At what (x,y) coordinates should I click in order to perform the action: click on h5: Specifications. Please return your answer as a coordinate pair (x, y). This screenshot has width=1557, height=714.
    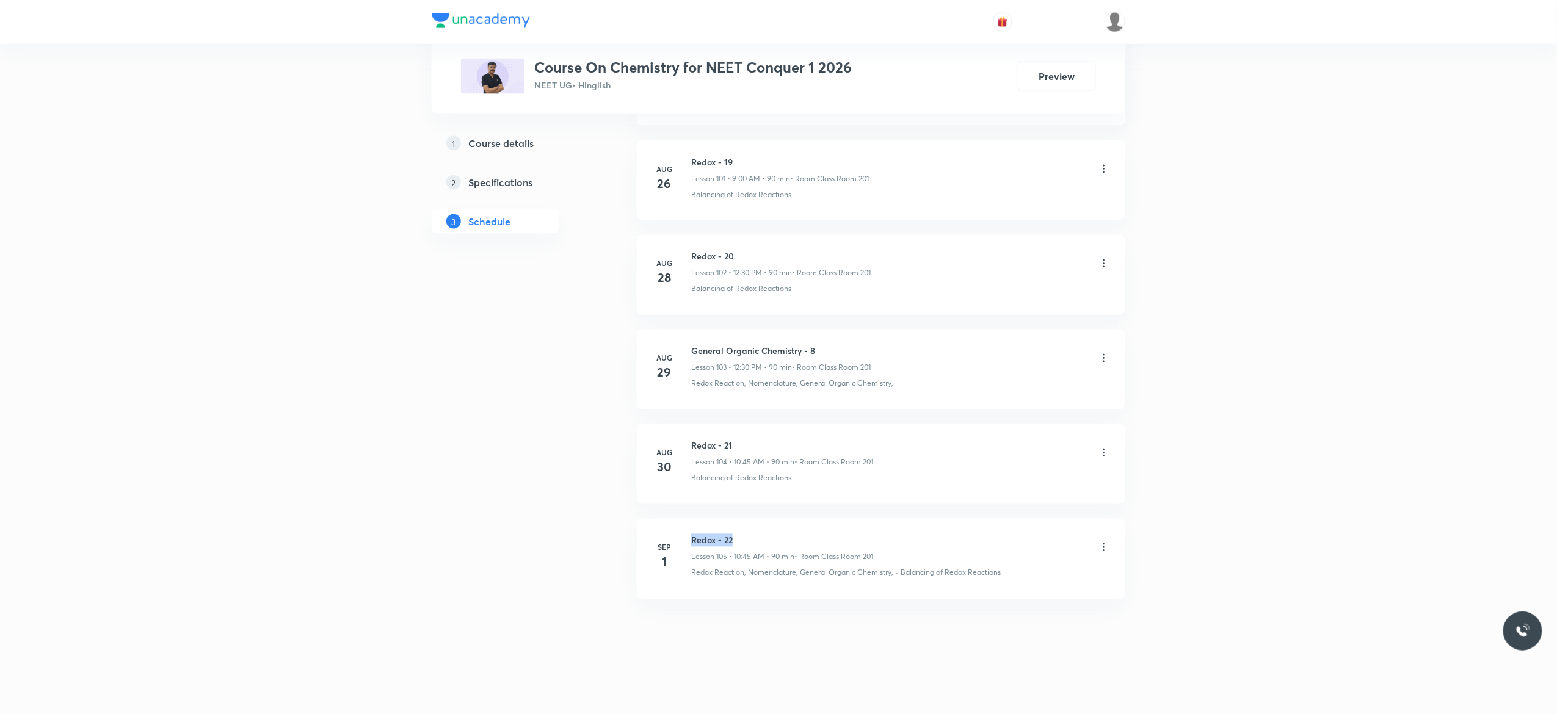
    Looking at the image, I should click on (500, 183).